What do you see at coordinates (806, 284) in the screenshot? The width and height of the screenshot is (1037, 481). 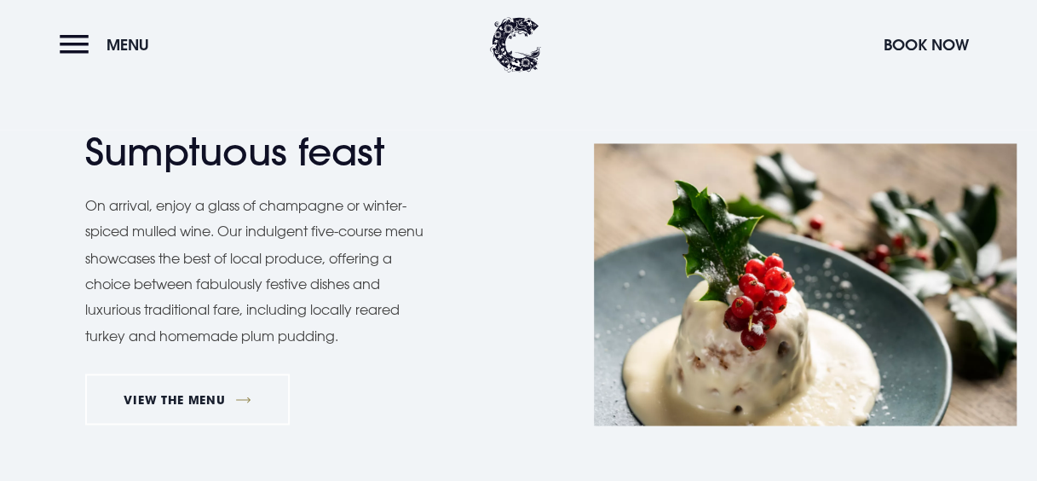 I see `img: Christmas Day Dinner Northern Ireland` at bounding box center [806, 284].